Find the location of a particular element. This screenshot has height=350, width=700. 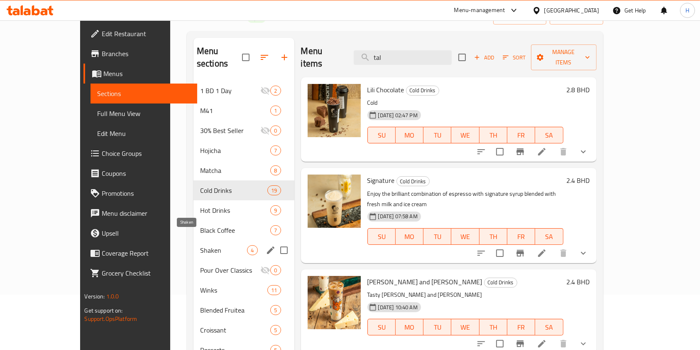

div: Black Coffee is located at coordinates (235, 230).